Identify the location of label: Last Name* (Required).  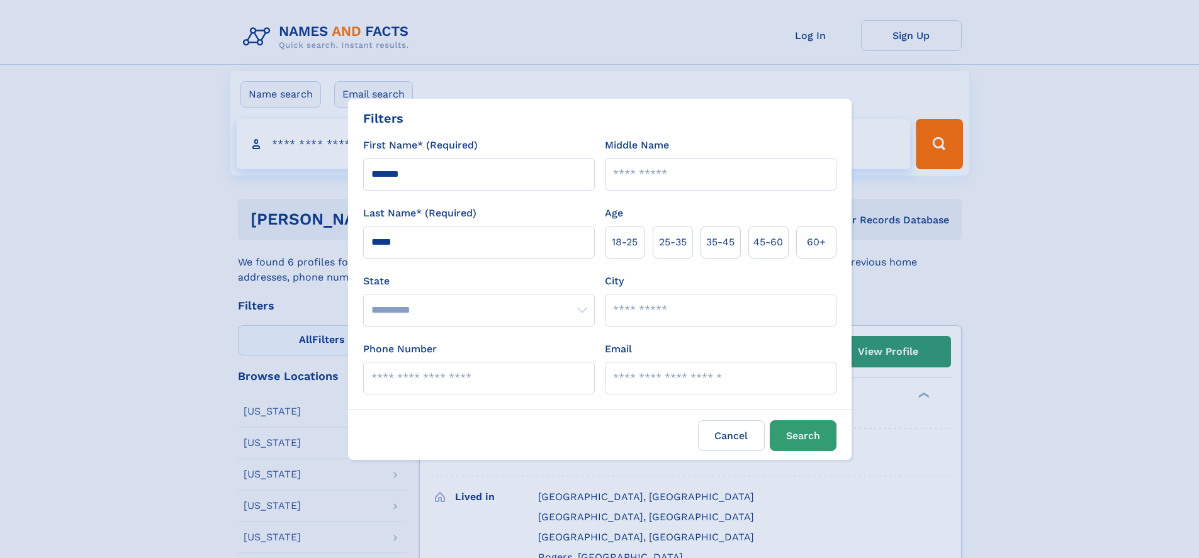
(420, 213).